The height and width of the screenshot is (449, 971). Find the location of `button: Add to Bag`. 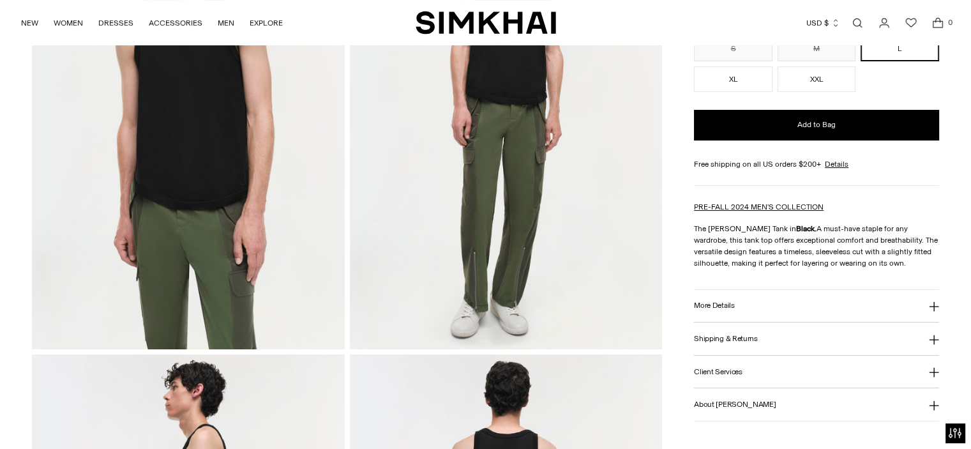

button: Add to Bag is located at coordinates (817, 125).